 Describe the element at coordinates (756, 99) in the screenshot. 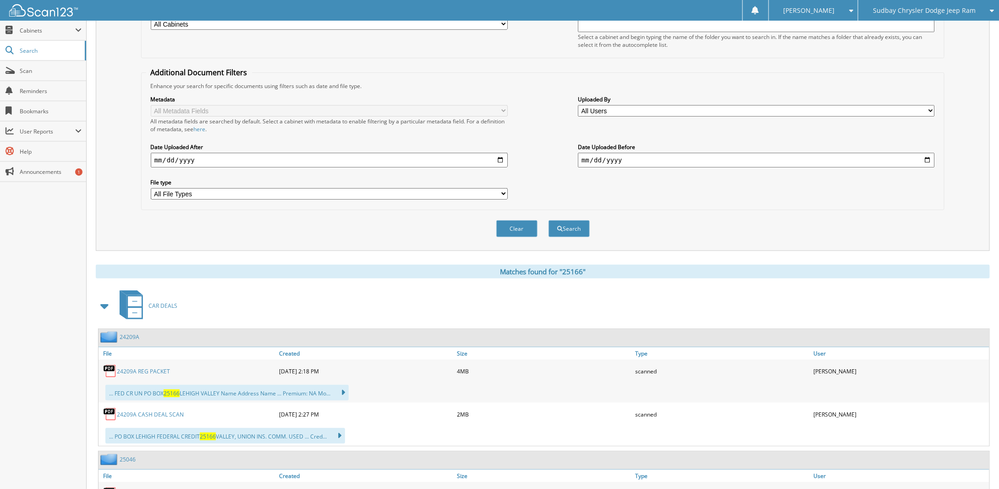

I see `label: Uploaded By` at that location.